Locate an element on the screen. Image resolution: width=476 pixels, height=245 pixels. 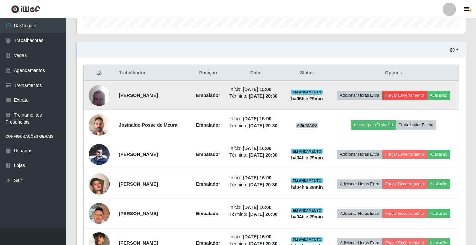
img: 1690820929165.jpeg is located at coordinates (99, 155).